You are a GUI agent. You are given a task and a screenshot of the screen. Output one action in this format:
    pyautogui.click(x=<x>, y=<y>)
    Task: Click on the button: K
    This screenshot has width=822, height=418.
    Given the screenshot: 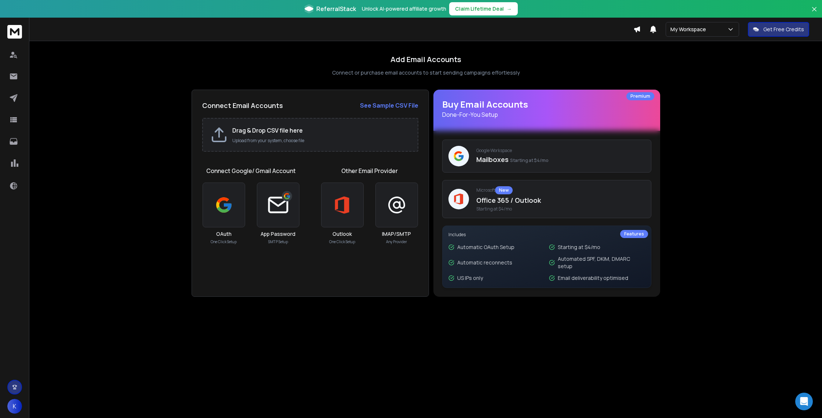 What is the action you would take?
    pyautogui.click(x=15, y=406)
    